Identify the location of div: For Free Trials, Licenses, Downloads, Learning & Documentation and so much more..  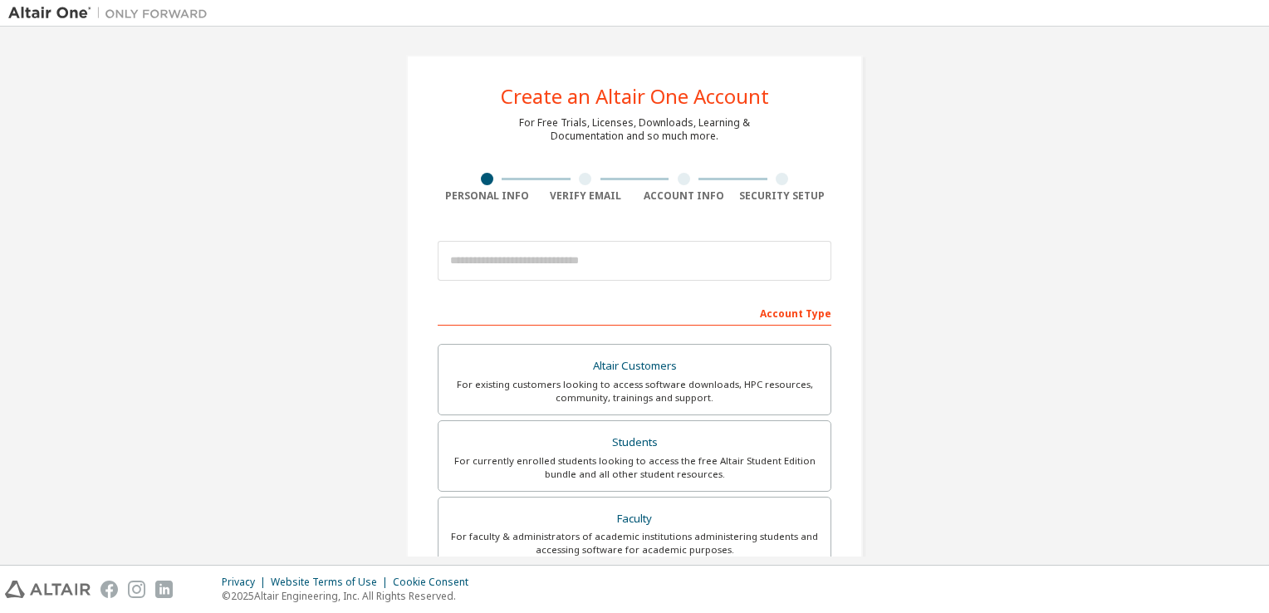
(635, 130).